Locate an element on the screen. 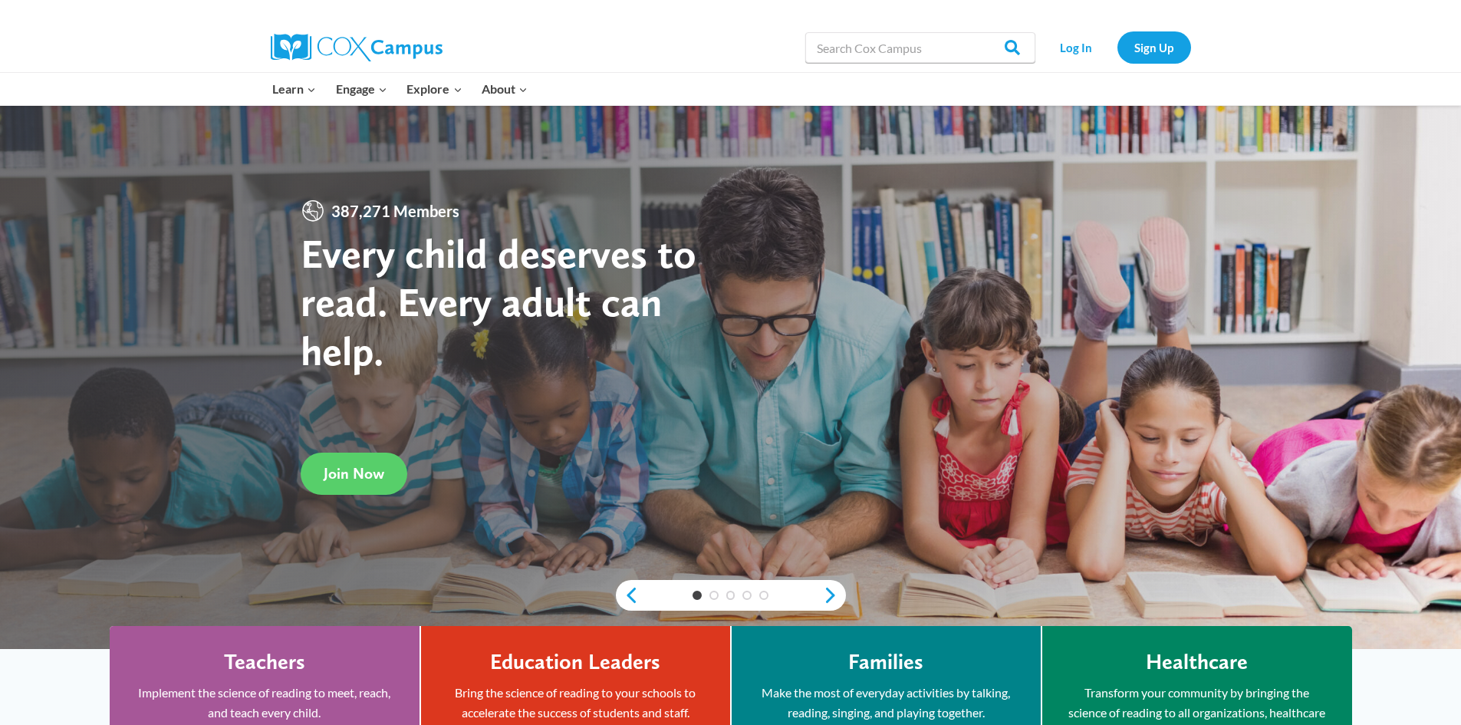 The height and width of the screenshot is (725, 1461). h4: Families is located at coordinates (886, 662).